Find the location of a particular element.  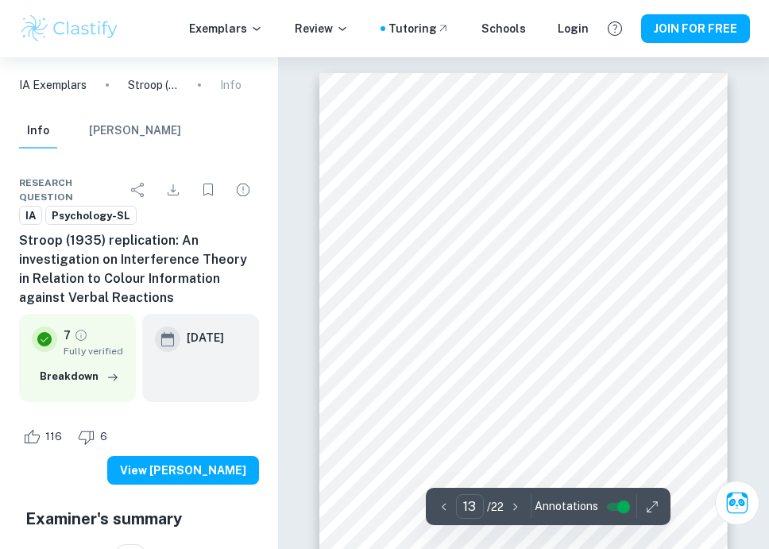

h5: Examiner's summary is located at coordinates (139, 519).